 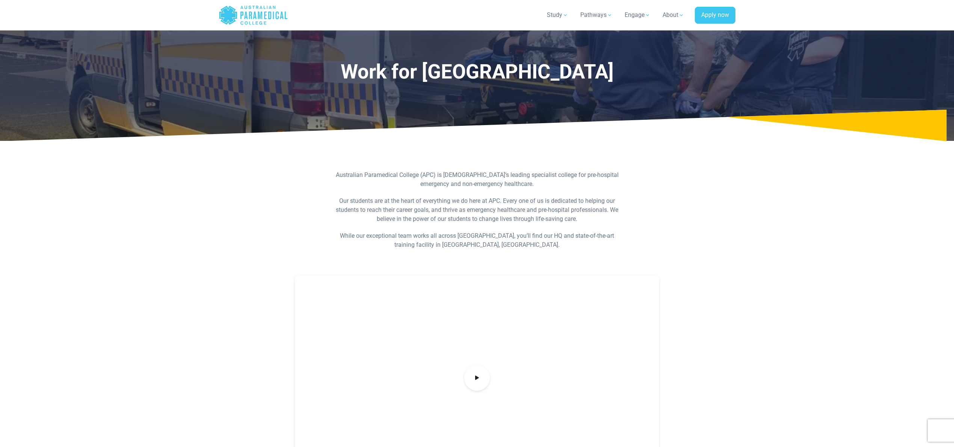 What do you see at coordinates (253, 15) in the screenshot?
I see `a: Australian Paramedical College` at bounding box center [253, 15].